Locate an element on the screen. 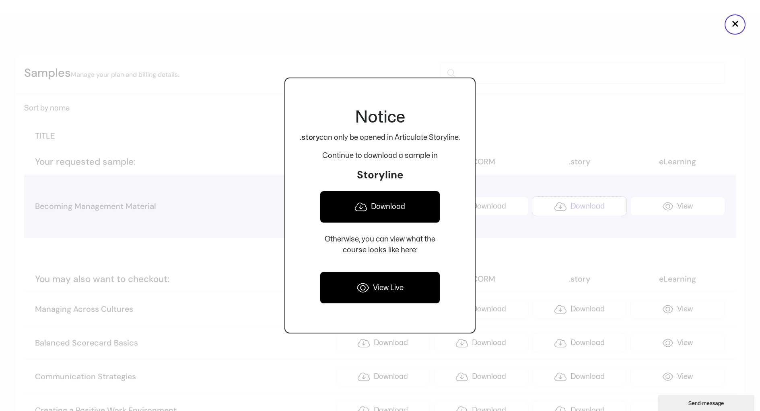  strong: .story is located at coordinates (309, 138).